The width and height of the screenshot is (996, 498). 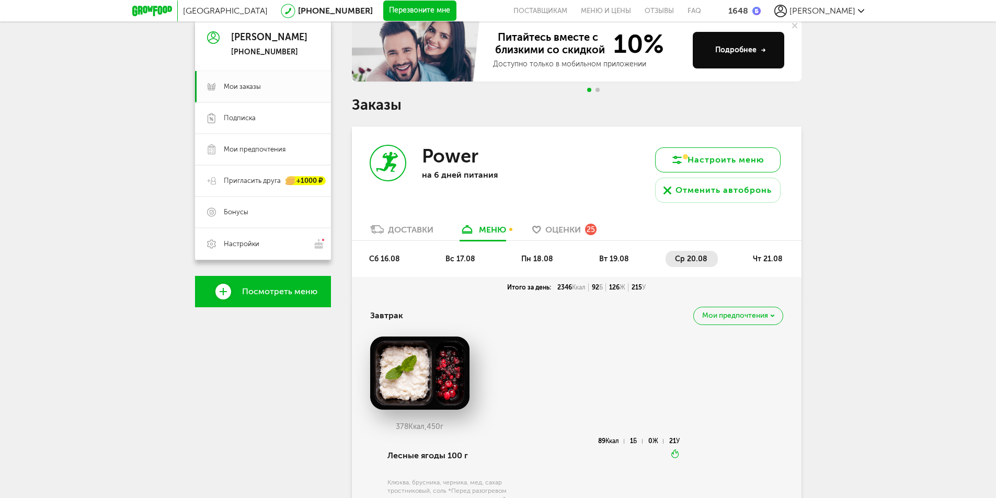 What do you see at coordinates (741, 50) in the screenshot?
I see `div: Подробнее` at bounding box center [741, 50].